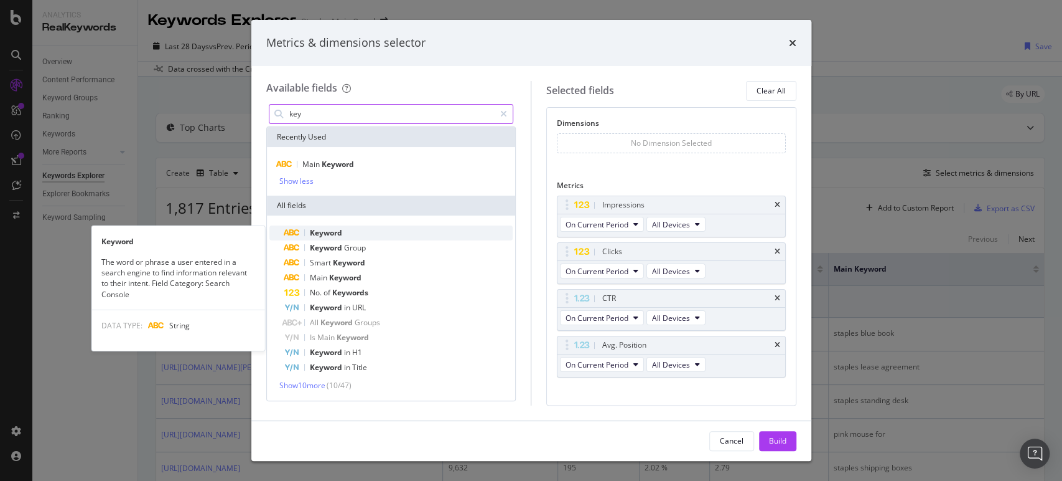 This screenshot has height=481, width=1062. What do you see at coordinates (624, 345) in the screenshot?
I see `div: Avg. Position` at bounding box center [624, 345].